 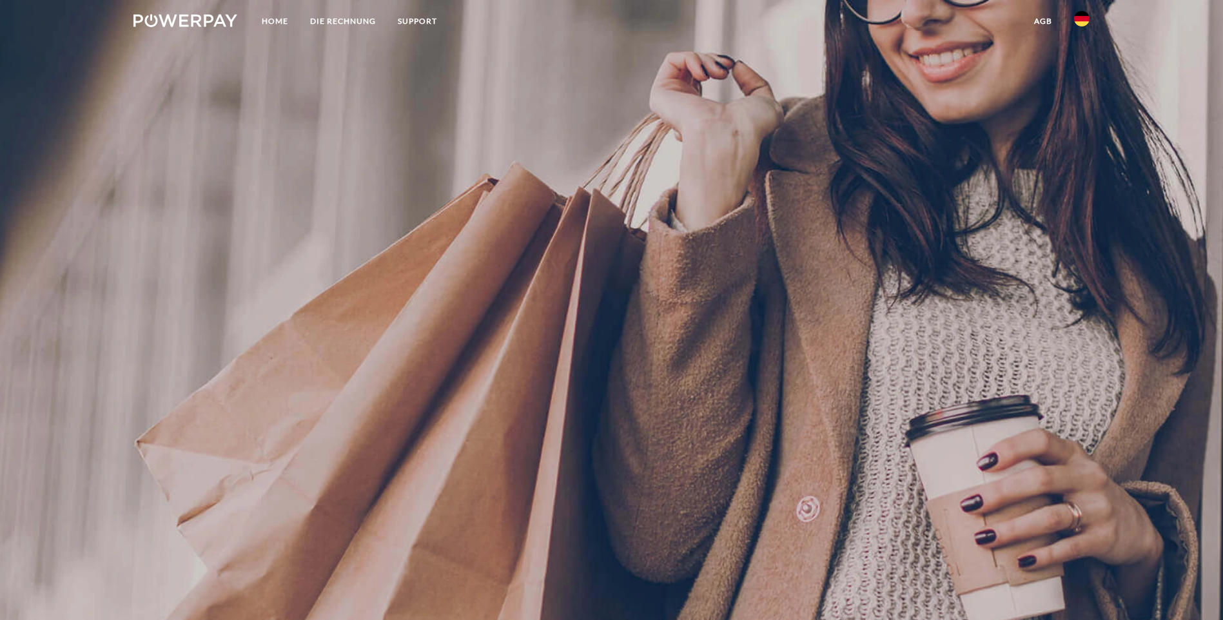 I want to click on a: Home, so click(x=275, y=21).